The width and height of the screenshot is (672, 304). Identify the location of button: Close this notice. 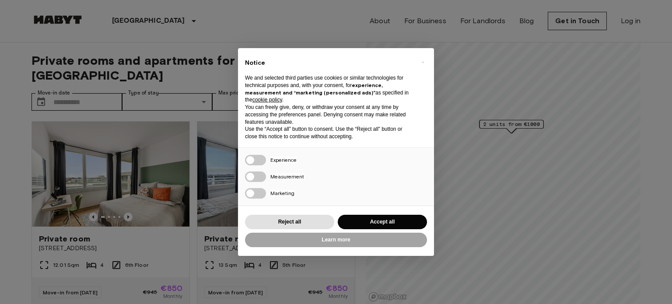
(423, 62).